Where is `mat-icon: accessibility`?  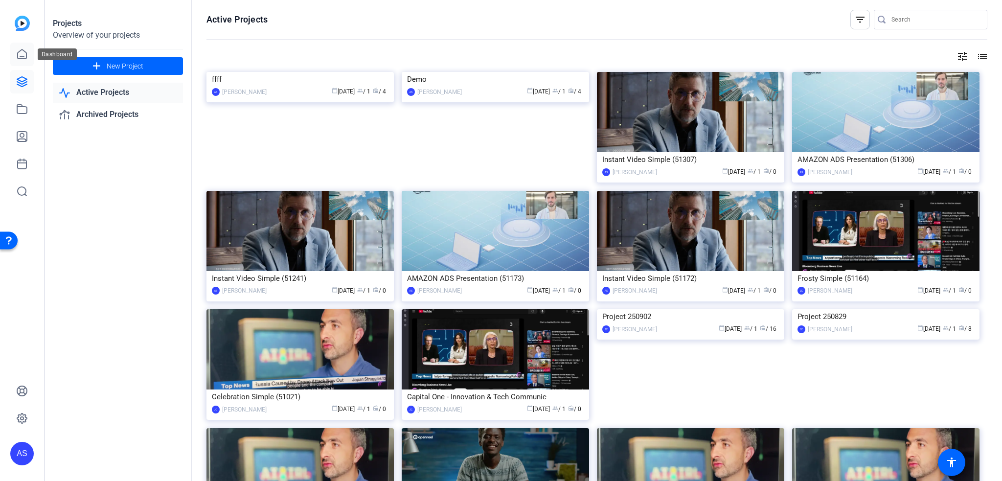 mat-icon: accessibility is located at coordinates (951, 462).